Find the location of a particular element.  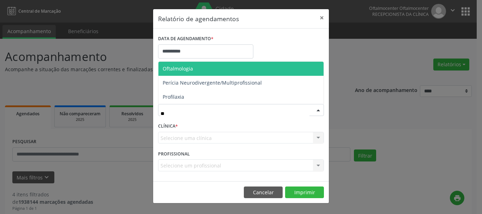

span: Oftalmologia is located at coordinates (178, 68).